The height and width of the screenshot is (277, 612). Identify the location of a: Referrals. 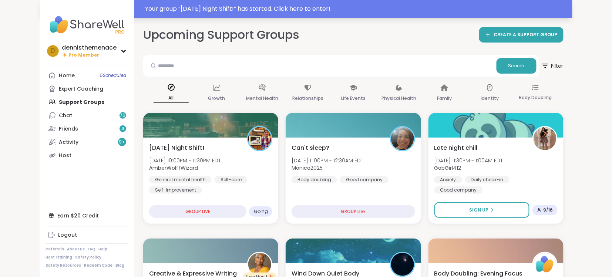
(55, 249).